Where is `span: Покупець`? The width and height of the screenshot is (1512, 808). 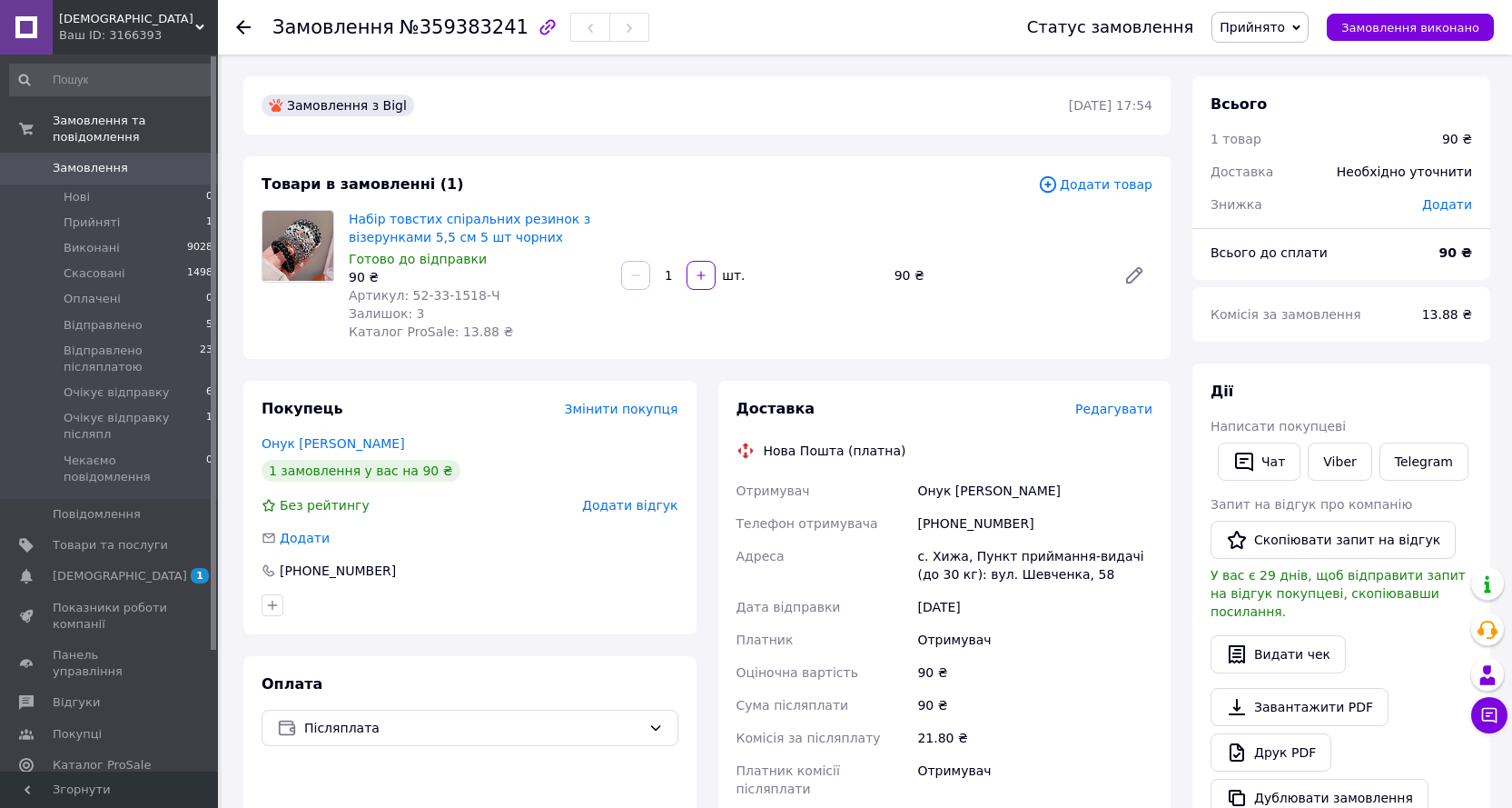
span: Покупець is located at coordinates (302, 408).